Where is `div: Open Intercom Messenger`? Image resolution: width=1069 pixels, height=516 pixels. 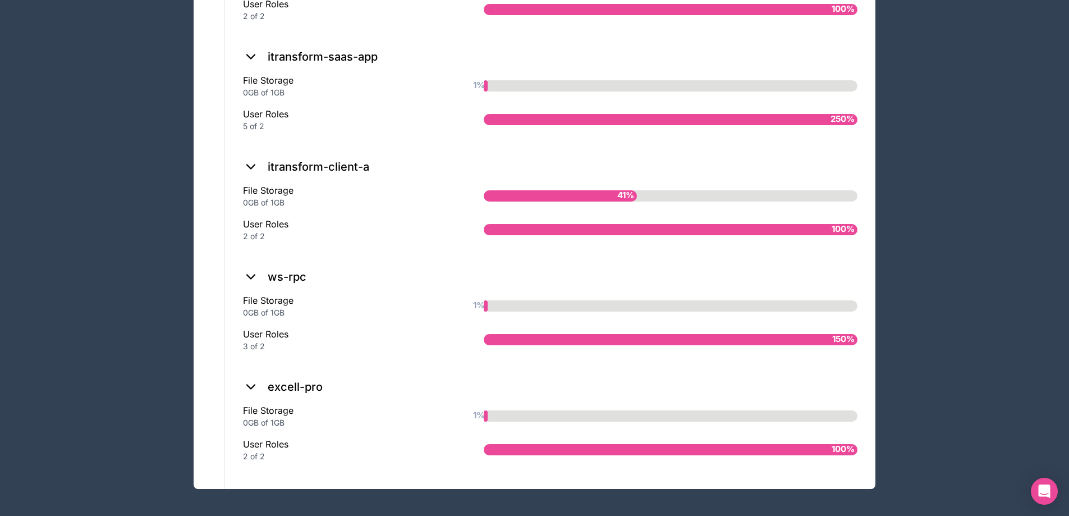
div: Open Intercom Messenger is located at coordinates (1044, 491).